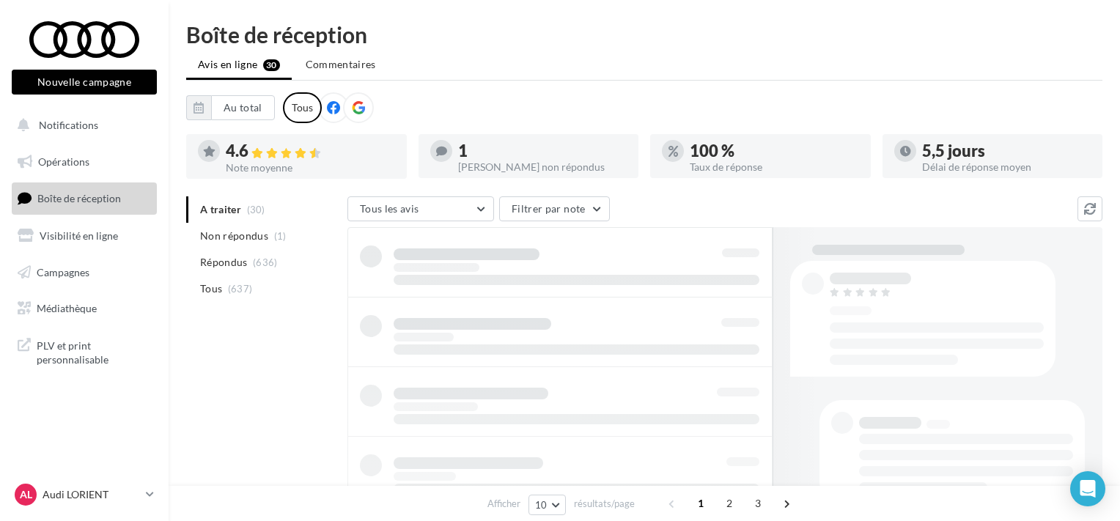  Describe the element at coordinates (94, 351) in the screenshot. I see `span: PLV et print personnalisable` at that location.